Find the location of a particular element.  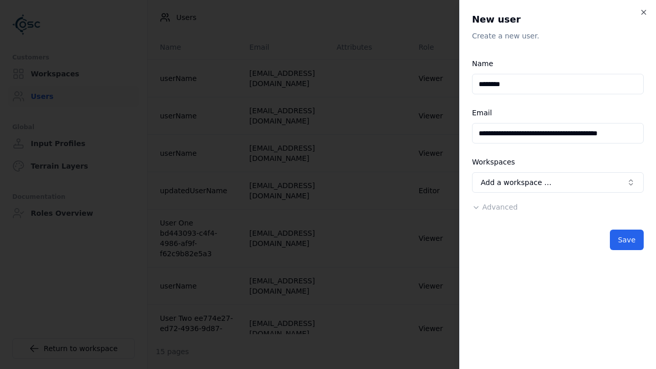

span: Advanced is located at coordinates (500, 207).